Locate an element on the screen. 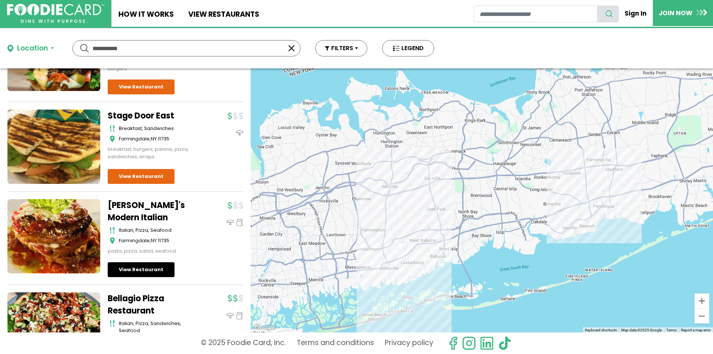 Image resolution: width=713 pixels, height=354 pixels. a: Report a map error is located at coordinates (696, 330).